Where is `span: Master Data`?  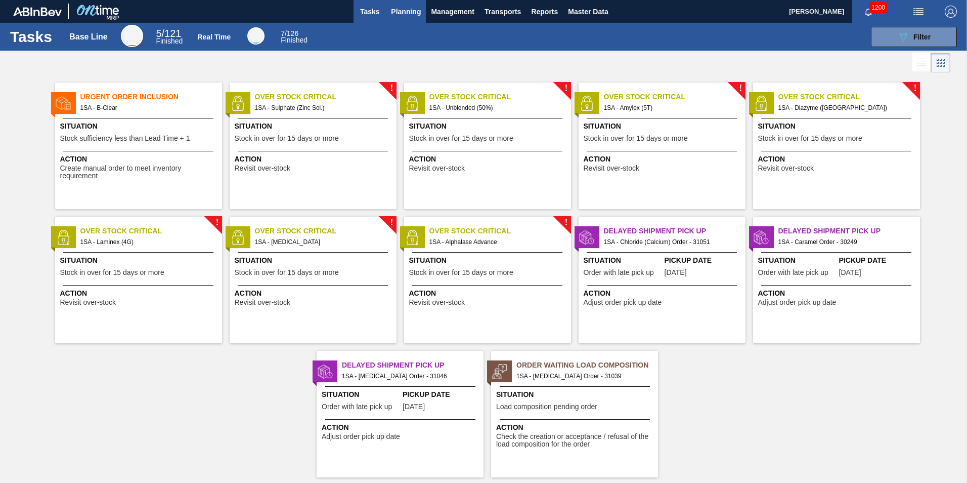 span: Master Data is located at coordinates (588, 12).